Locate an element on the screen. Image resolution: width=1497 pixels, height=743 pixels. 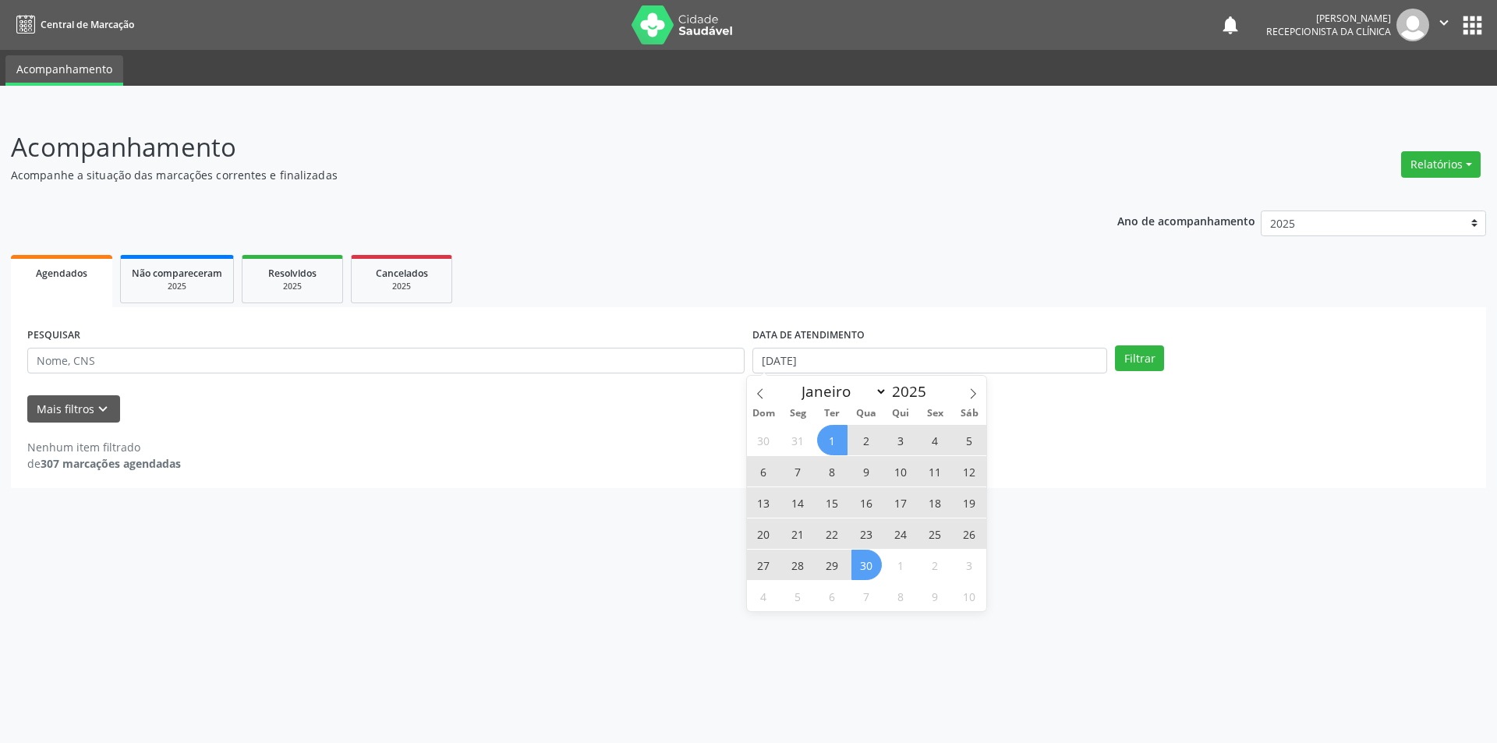
span: Cancelados is located at coordinates (402, 273).